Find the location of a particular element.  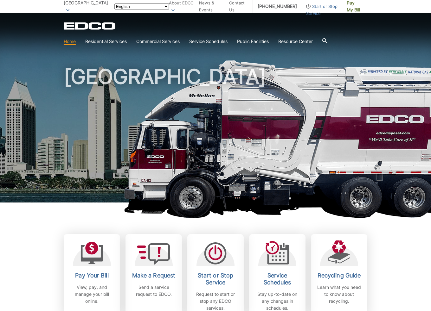

h2: Start or Stop Service is located at coordinates (215, 279).